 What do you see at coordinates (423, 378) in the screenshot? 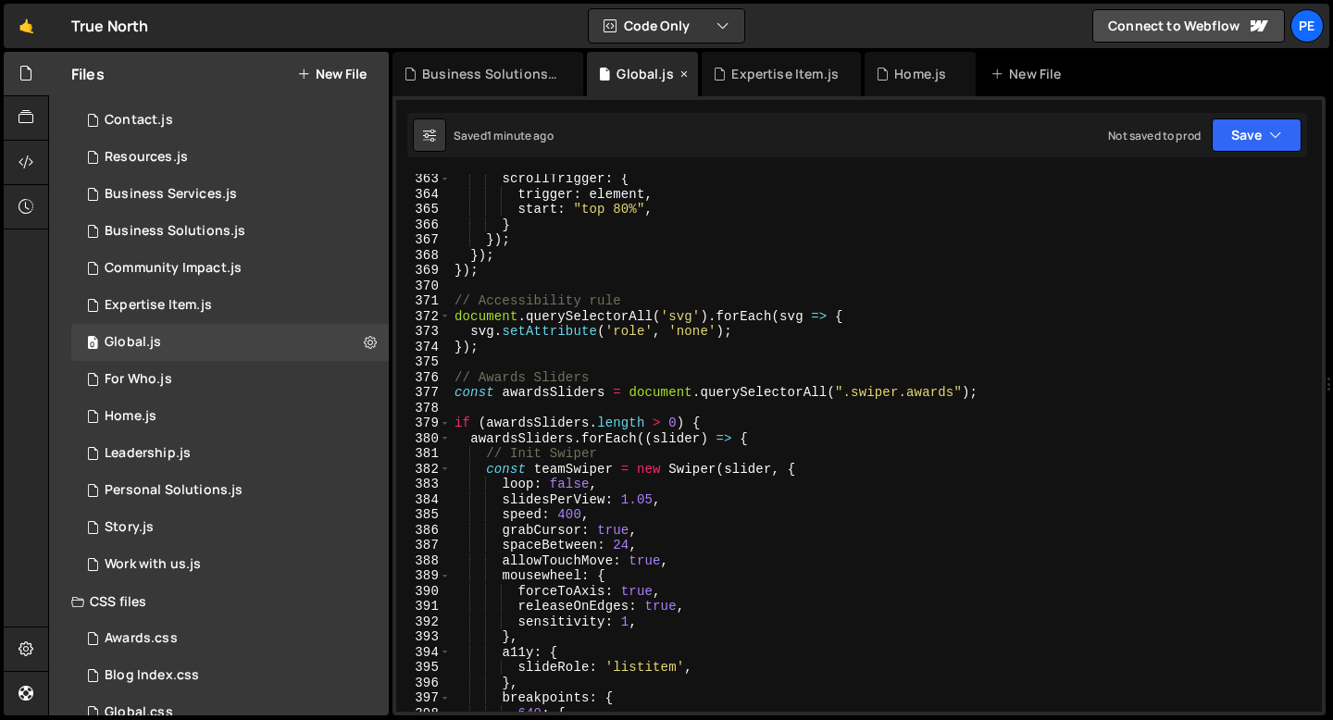
I see `div: 376` at bounding box center [423, 378].